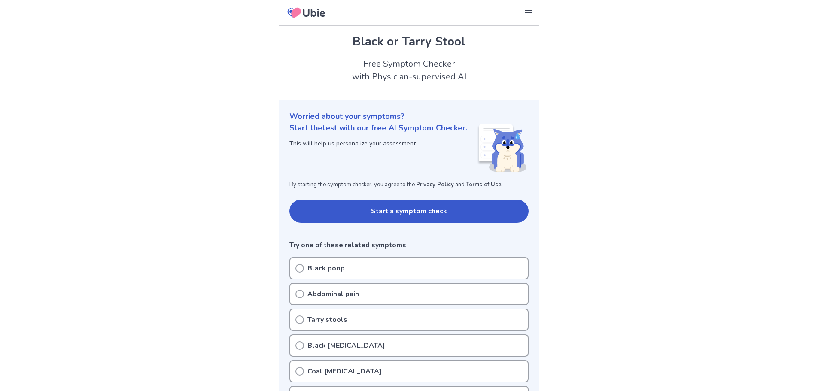 The image size is (818, 391). What do you see at coordinates (409, 245) in the screenshot?
I see `p: Try one of these related symptoms.` at bounding box center [409, 245].